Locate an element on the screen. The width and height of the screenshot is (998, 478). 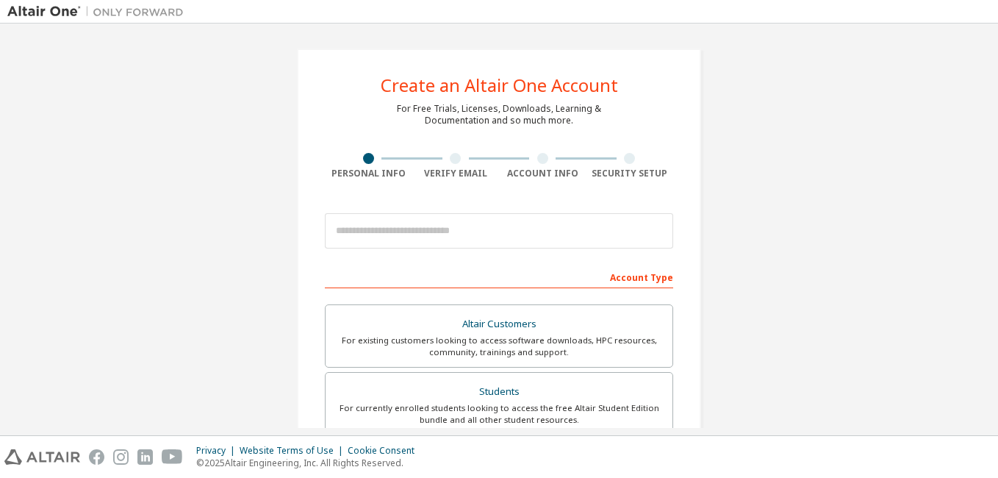
div: Altair Customers is located at coordinates (499, 324).